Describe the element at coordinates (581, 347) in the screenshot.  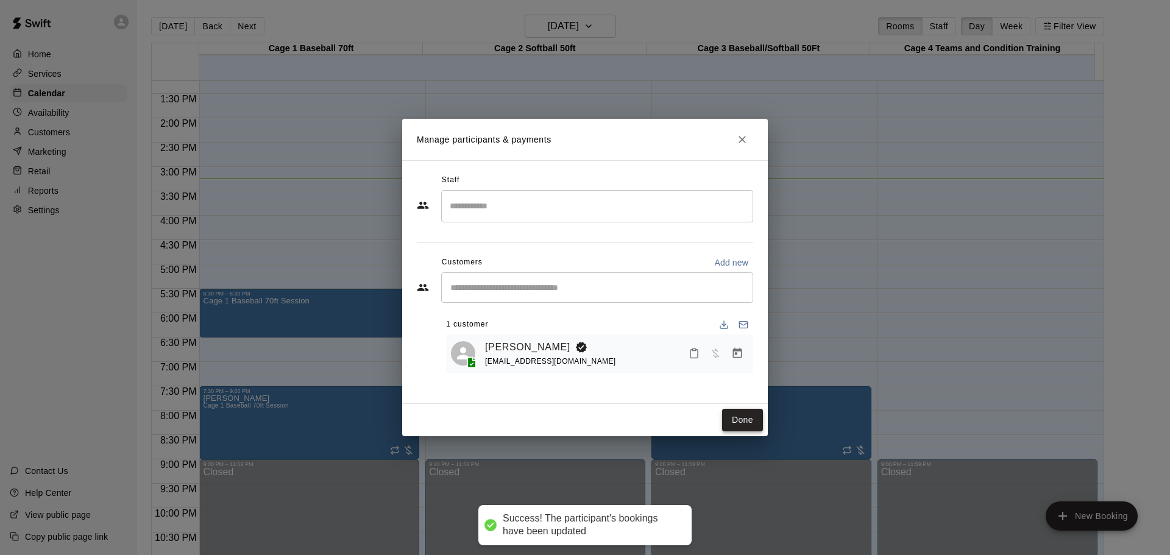
I see `svg: Booking Owner` at that location.